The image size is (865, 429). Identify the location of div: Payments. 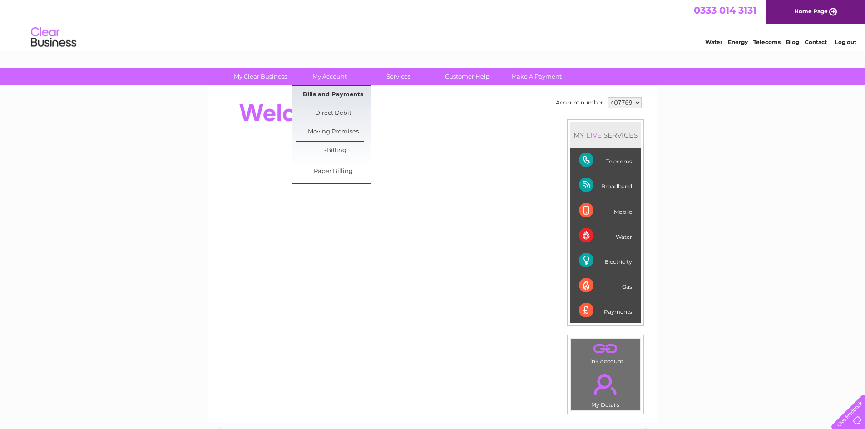
(605, 311).